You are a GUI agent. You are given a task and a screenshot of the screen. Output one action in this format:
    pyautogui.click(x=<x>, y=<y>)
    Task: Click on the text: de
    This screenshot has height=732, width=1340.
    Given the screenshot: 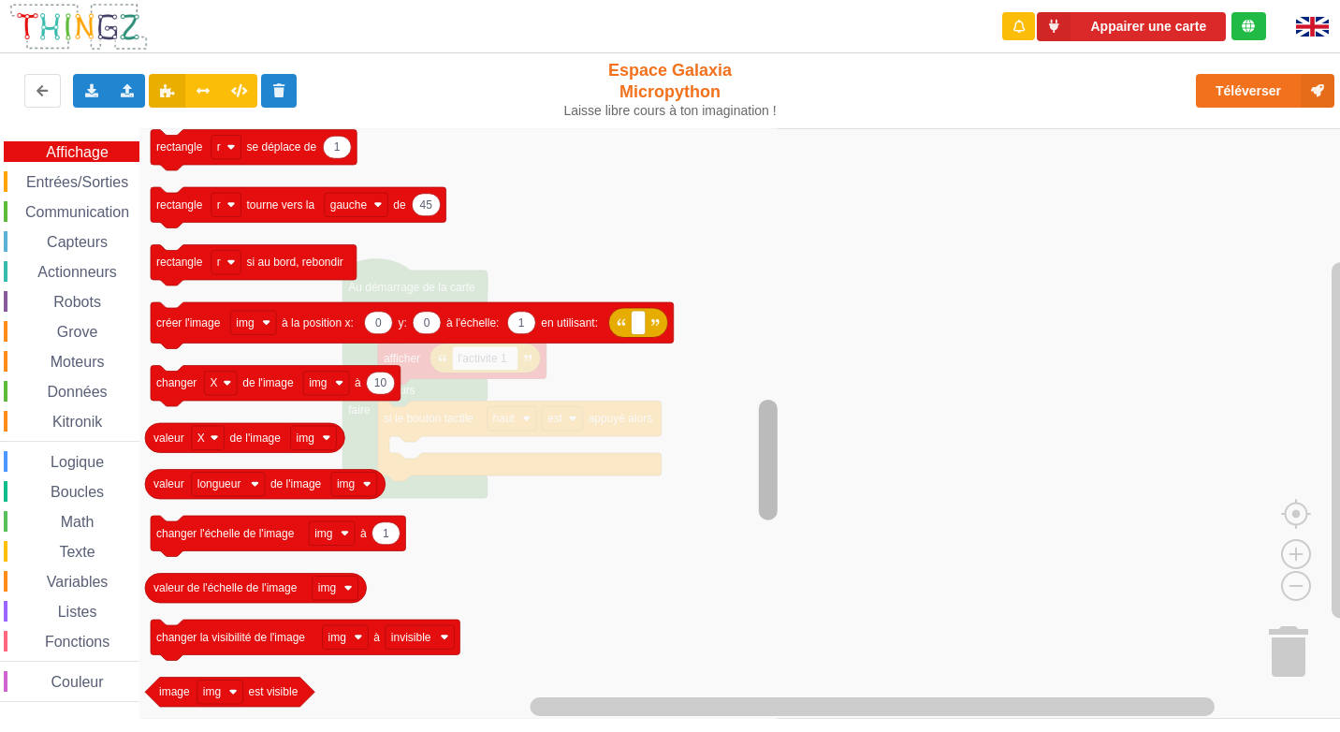 What is the action you would take?
    pyautogui.click(x=400, y=205)
    